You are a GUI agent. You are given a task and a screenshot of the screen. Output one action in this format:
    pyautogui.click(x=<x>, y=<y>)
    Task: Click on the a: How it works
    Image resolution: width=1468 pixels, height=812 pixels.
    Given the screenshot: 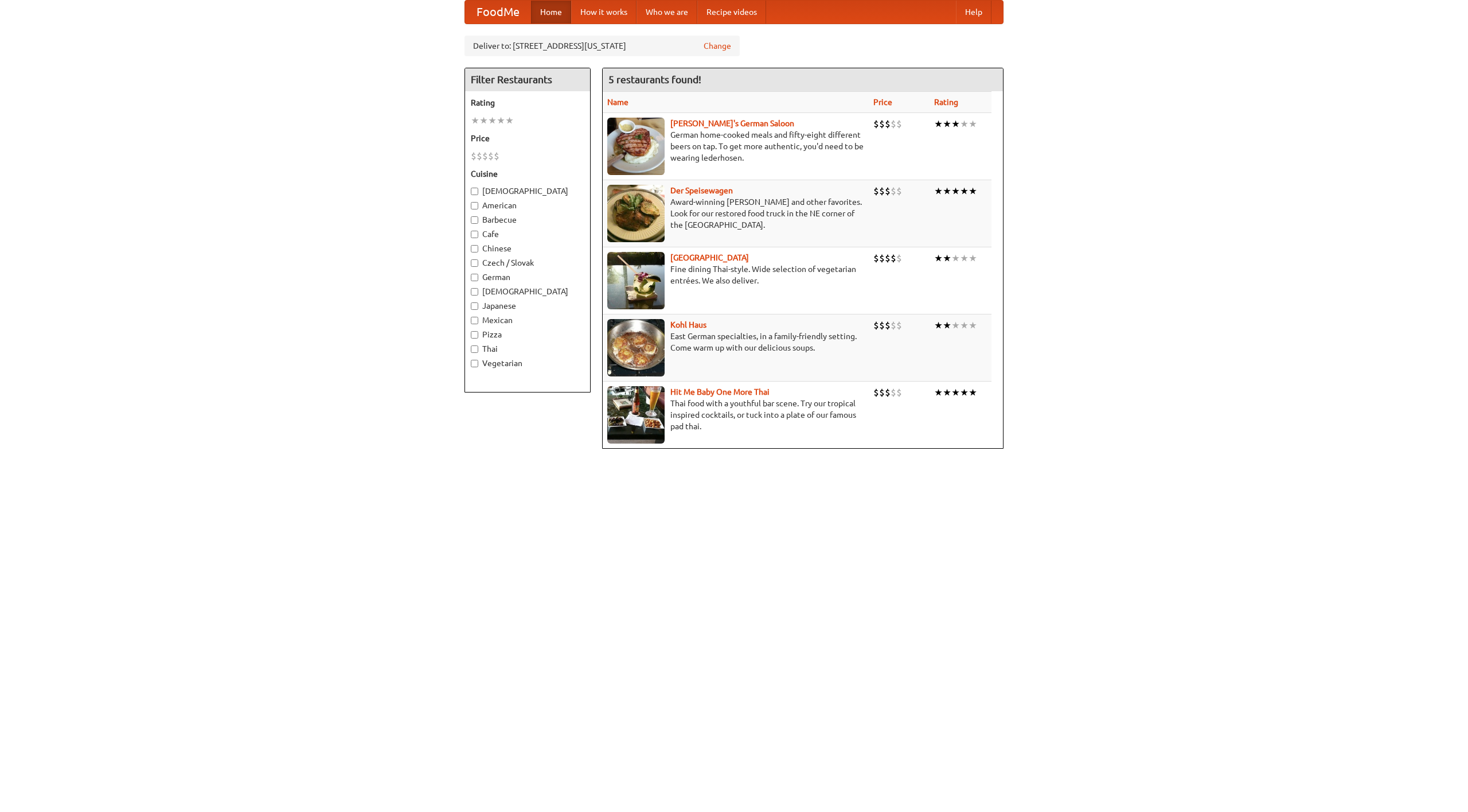 What is the action you would take?
    pyautogui.click(x=604, y=12)
    